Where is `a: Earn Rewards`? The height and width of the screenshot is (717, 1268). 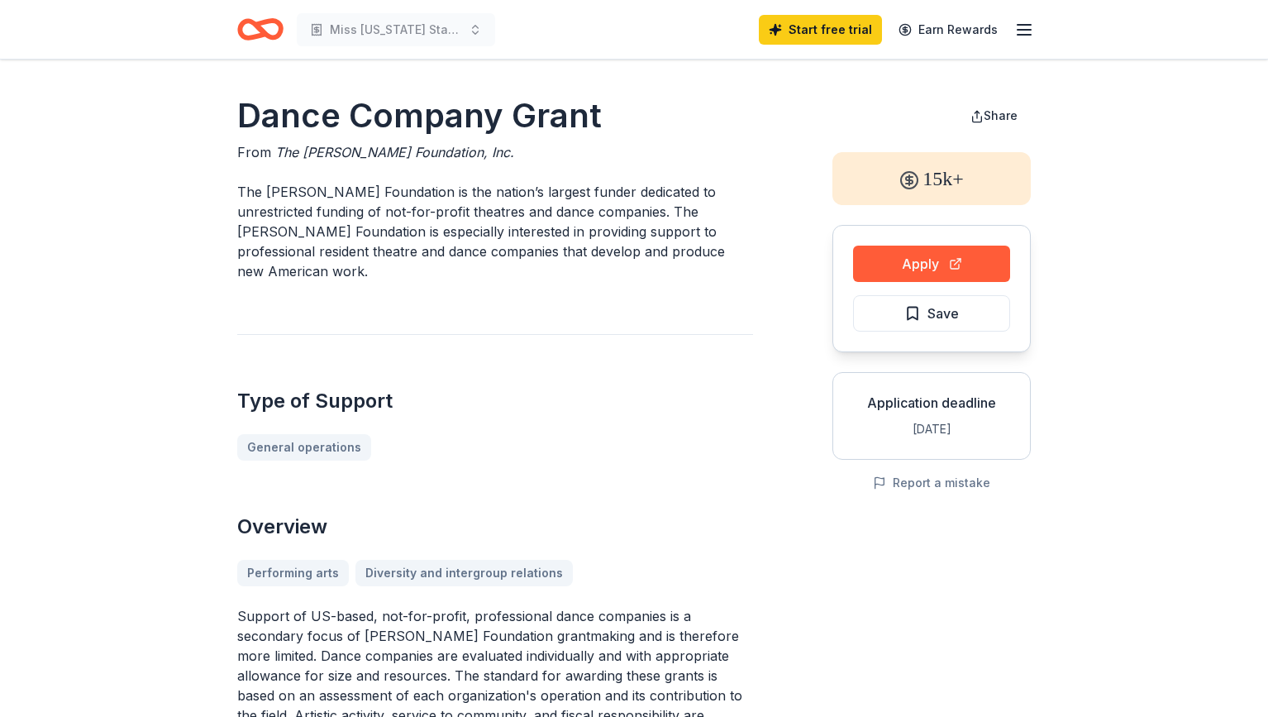
a: Earn Rewards is located at coordinates (948, 30).